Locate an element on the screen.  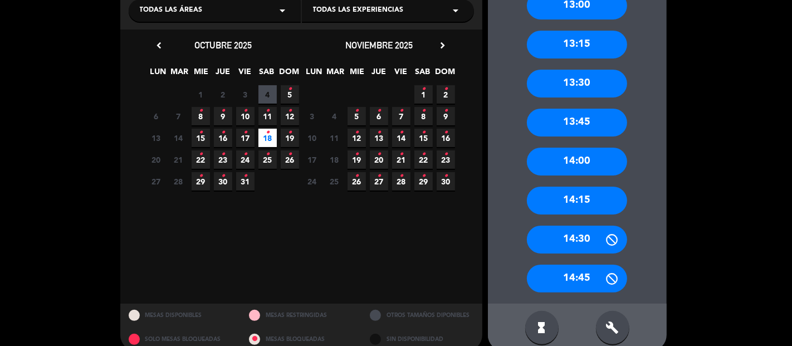
span: MAR is located at coordinates (179, 74).